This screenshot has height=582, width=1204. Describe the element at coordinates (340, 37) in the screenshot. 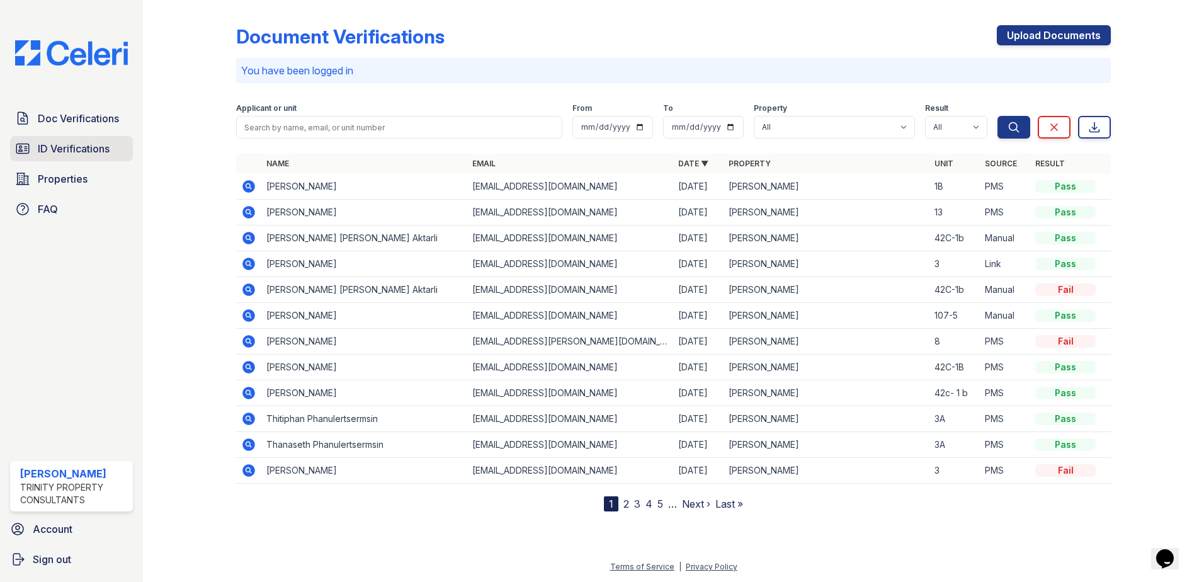

I see `div: Document Verifications` at that location.